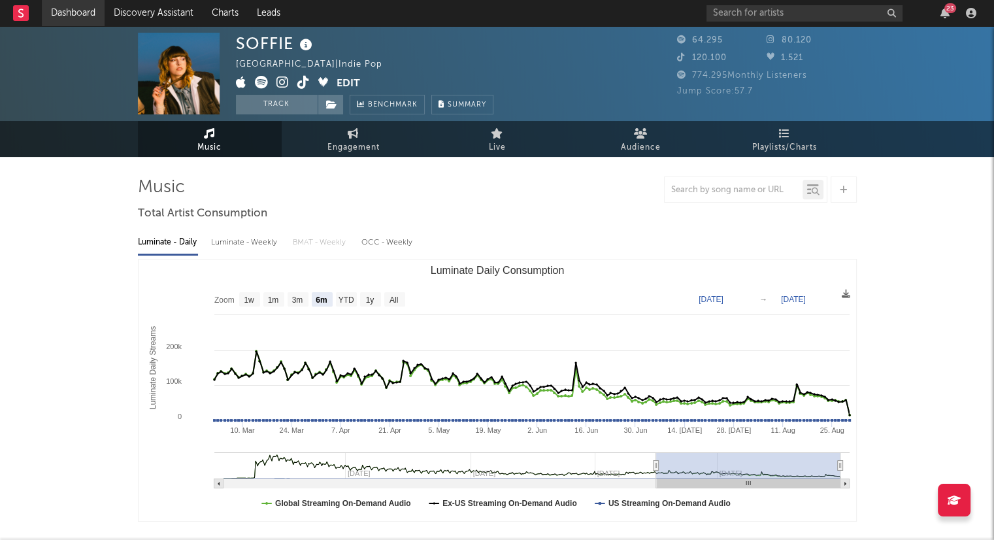 The height and width of the screenshot is (540, 994). I want to click on button: Track, so click(276, 105).